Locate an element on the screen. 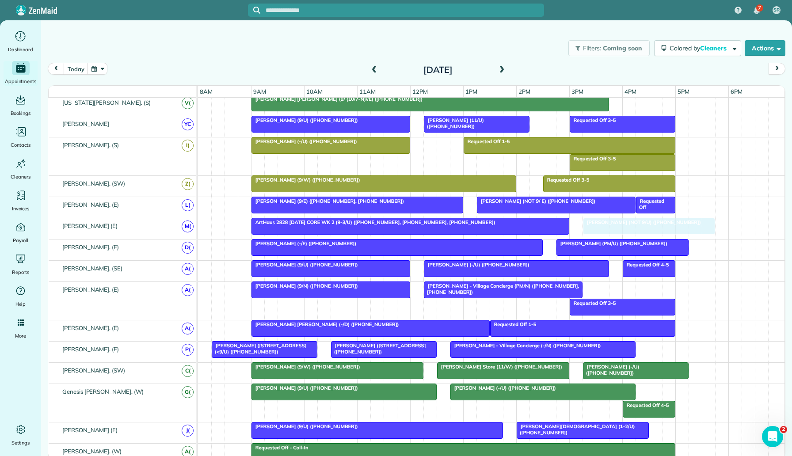  span: More is located at coordinates (20, 336).